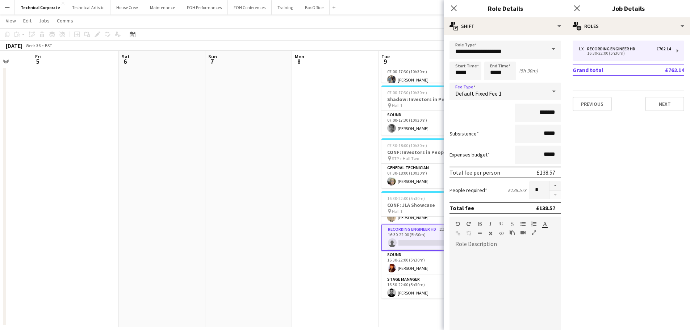 The width and height of the screenshot is (690, 330). I want to click on span: 8, so click(299, 61).